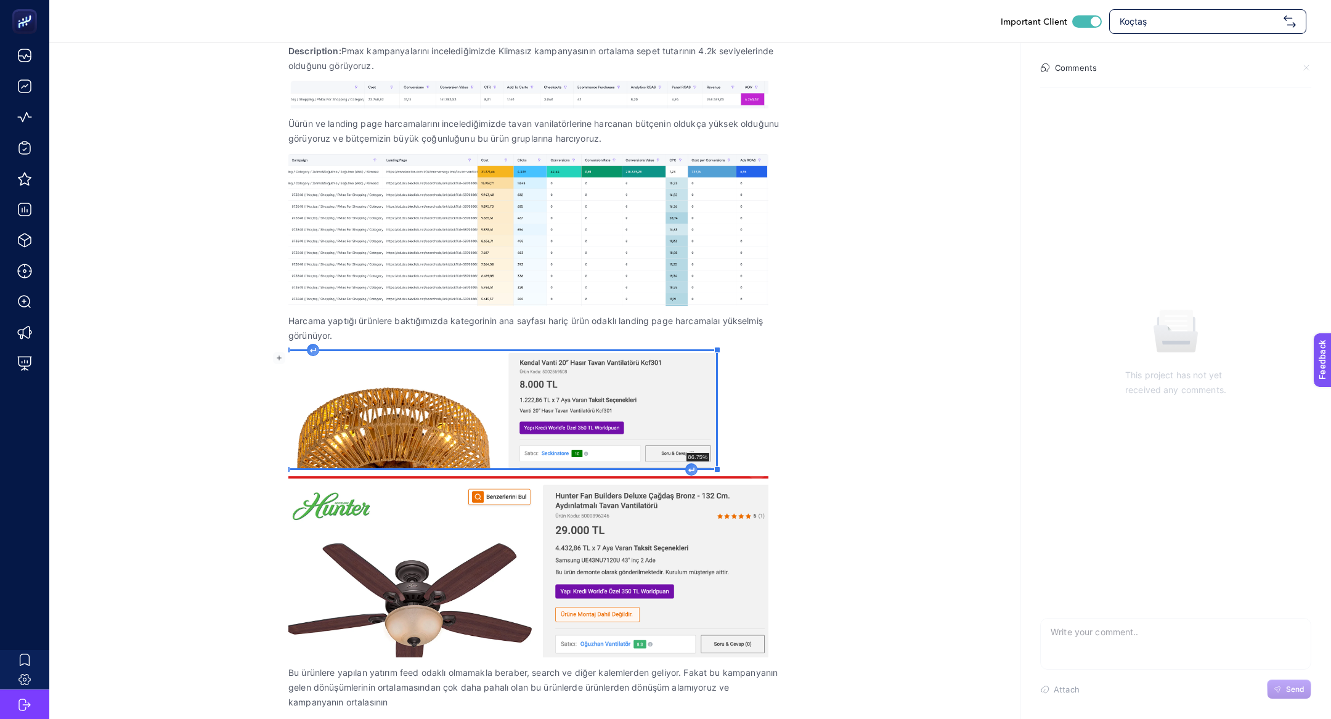 This screenshot has height=719, width=1331. I want to click on h4: Comments, so click(1076, 68).